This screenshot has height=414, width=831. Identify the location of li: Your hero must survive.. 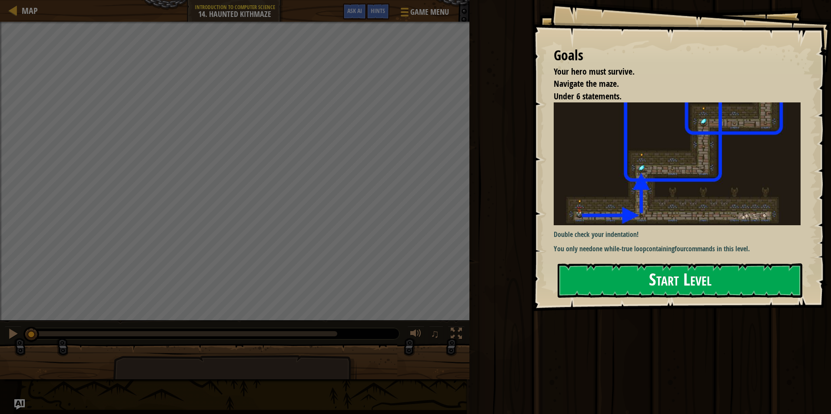
(670, 72).